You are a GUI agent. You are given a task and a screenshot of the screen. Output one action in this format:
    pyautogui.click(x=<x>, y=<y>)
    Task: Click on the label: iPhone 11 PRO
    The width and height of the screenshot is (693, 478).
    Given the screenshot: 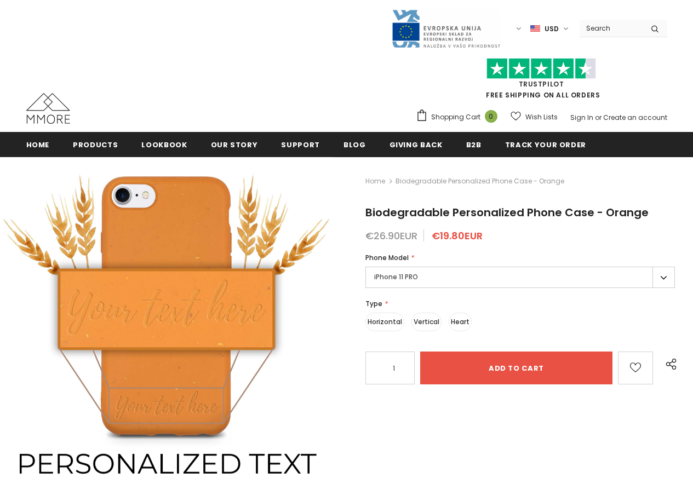 What is the action you would take?
    pyautogui.click(x=520, y=277)
    